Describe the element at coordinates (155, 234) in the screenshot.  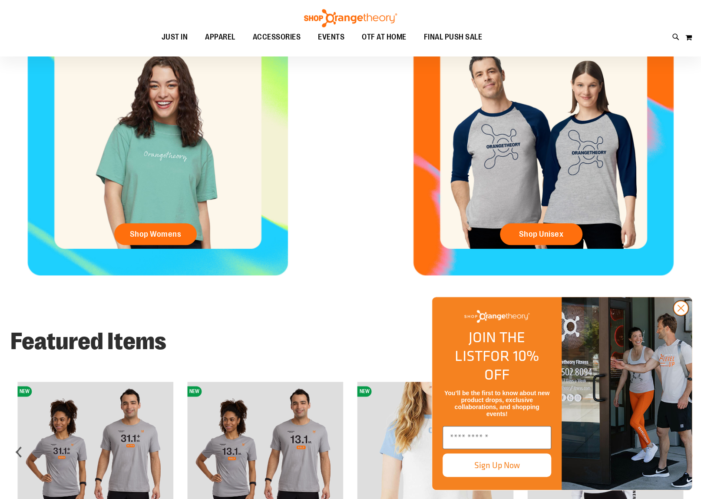
I see `span: Shop Womens` at that location.